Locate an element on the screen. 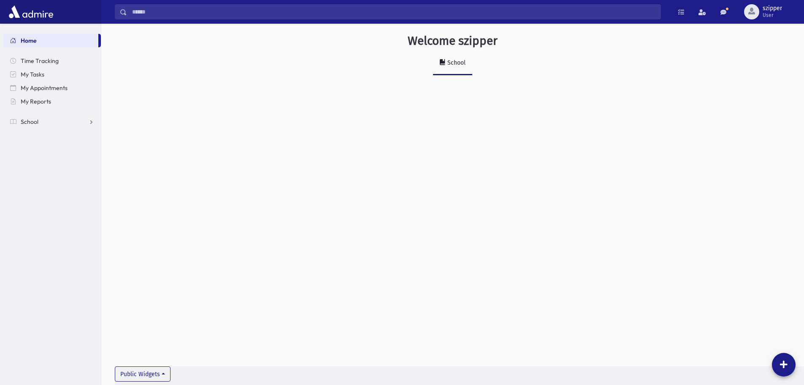  span: My Appointments is located at coordinates (44, 88).